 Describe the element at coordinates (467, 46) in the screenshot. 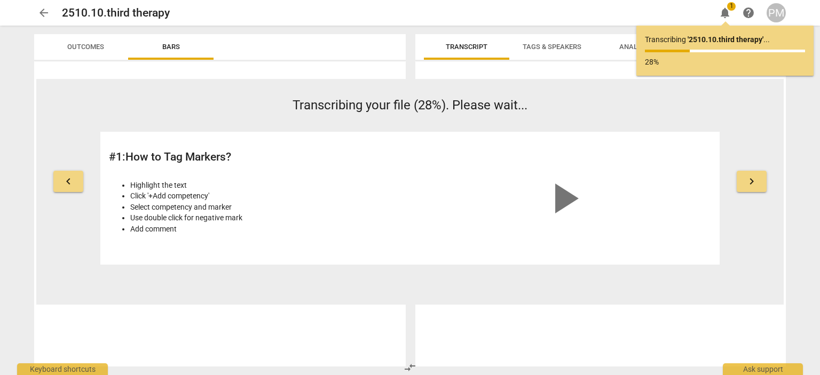

I see `span: Transcript` at that location.